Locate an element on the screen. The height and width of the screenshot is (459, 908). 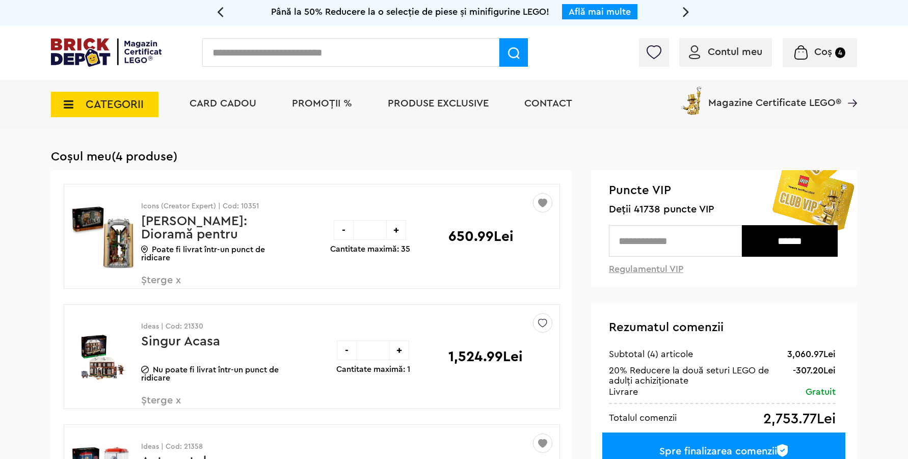
span: Contul meu is located at coordinates (734, 52).